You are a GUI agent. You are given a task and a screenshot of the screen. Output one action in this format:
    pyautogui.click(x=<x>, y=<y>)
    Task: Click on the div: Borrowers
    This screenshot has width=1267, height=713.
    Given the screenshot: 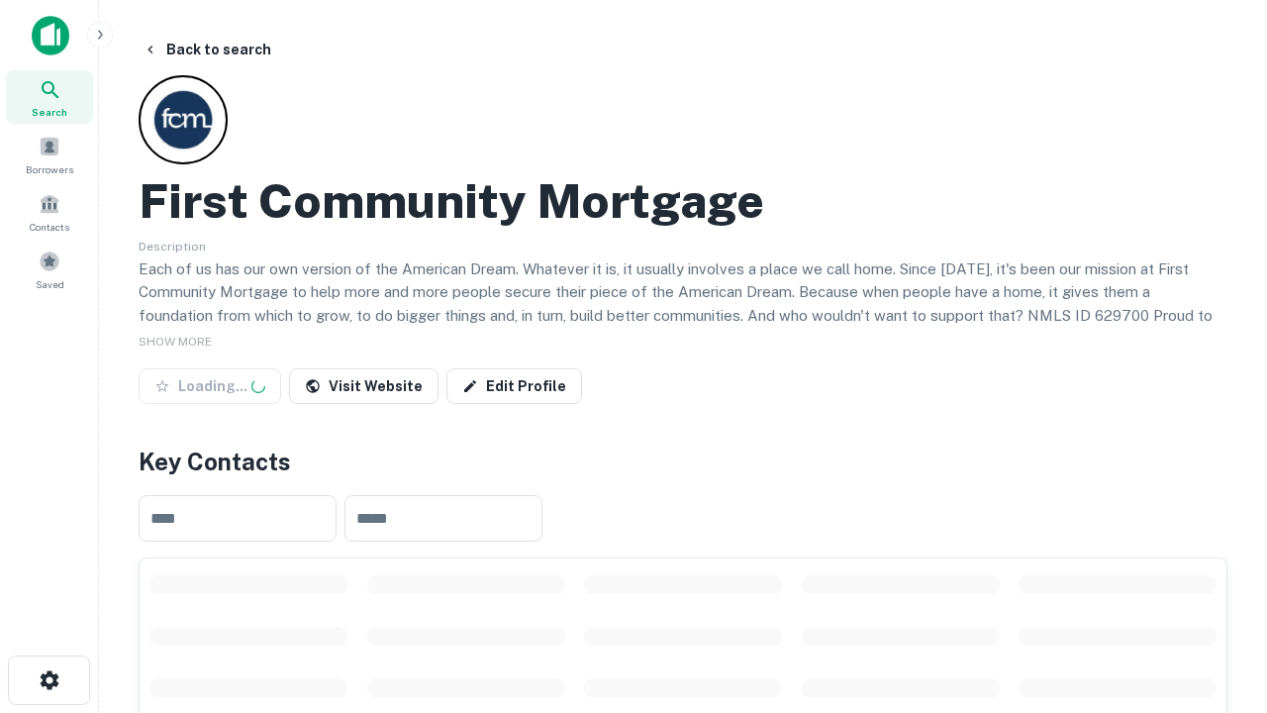 What is the action you would take?
    pyautogui.click(x=49, y=154)
    